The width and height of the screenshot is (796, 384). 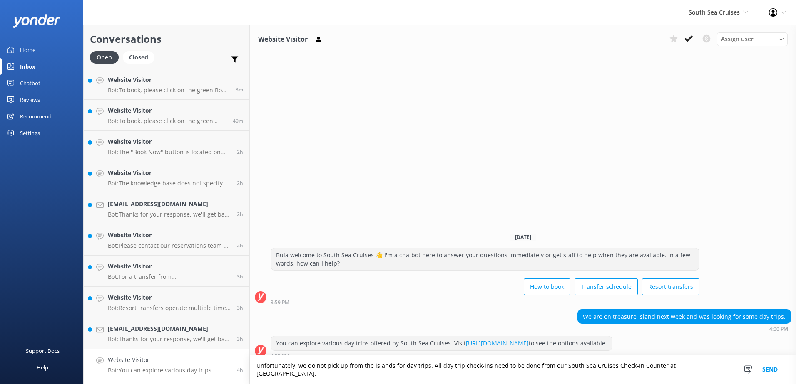 I want to click on span: South Sea Cruises, so click(x=714, y=12).